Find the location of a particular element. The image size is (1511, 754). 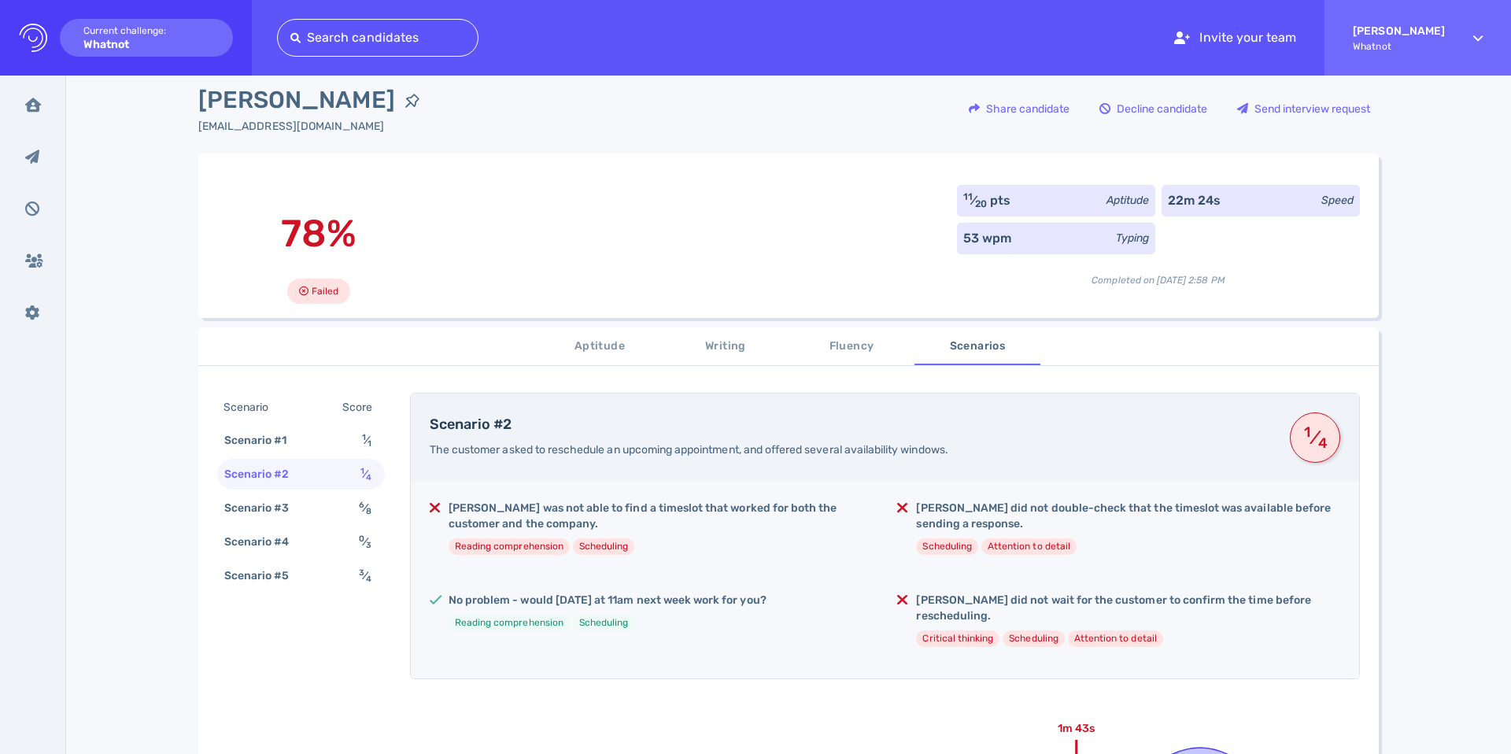

div: Scenario #4 is located at coordinates (264, 541).